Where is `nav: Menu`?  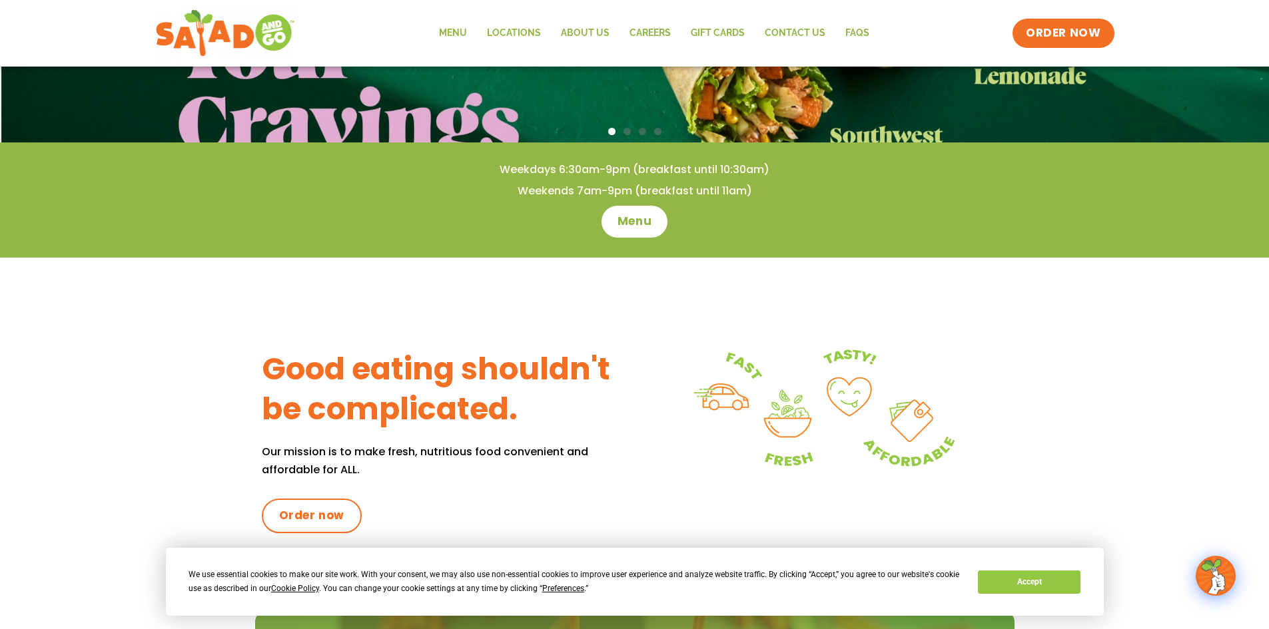
nav: Menu is located at coordinates (654, 33).